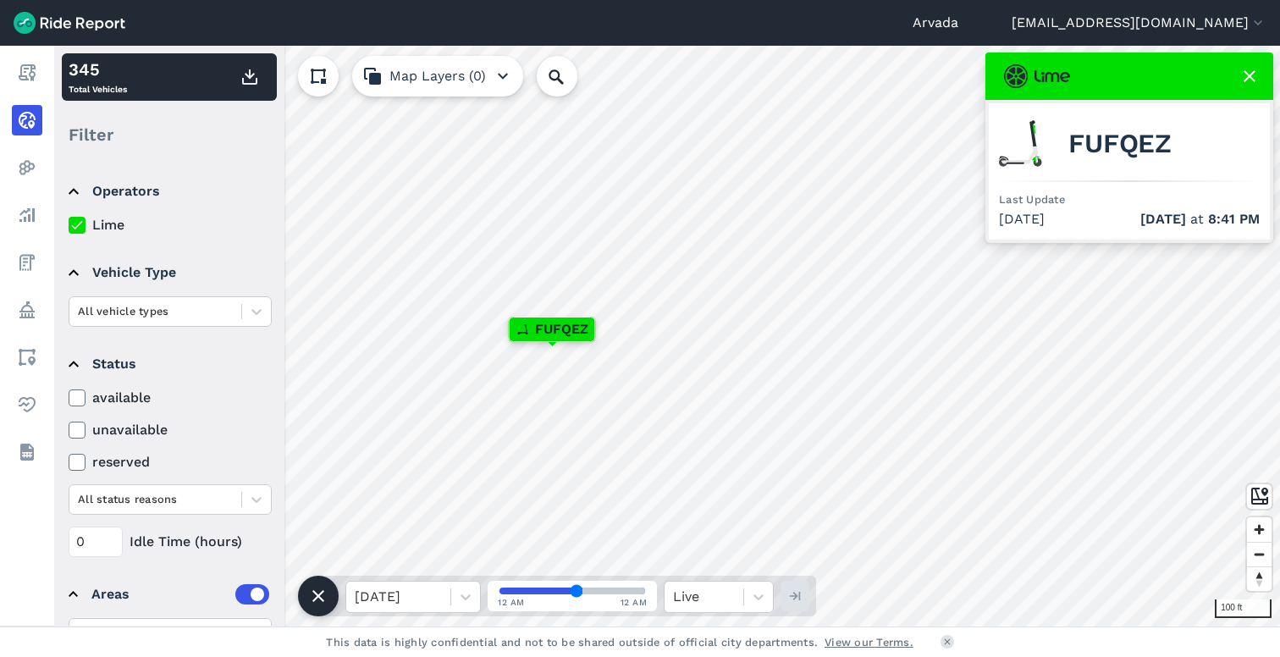 This screenshot has height=657, width=1280. Describe the element at coordinates (27, 73) in the screenshot. I see `a: Report` at that location.